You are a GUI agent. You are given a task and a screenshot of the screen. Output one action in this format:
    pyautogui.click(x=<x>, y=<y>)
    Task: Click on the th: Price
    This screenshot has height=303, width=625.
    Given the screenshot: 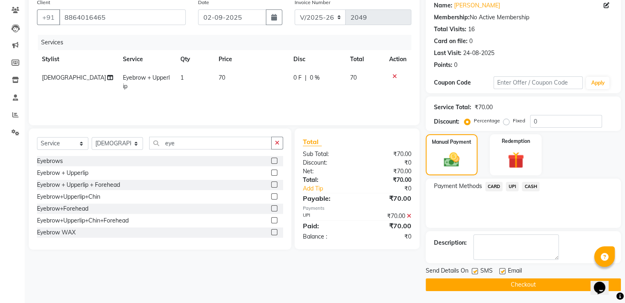 What is the action you would take?
    pyautogui.click(x=251, y=59)
    